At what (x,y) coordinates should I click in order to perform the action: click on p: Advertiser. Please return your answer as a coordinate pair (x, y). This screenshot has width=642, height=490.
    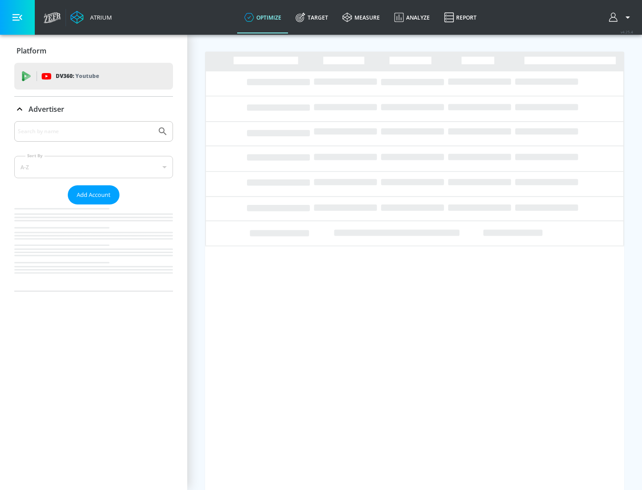
    Looking at the image, I should click on (46, 109).